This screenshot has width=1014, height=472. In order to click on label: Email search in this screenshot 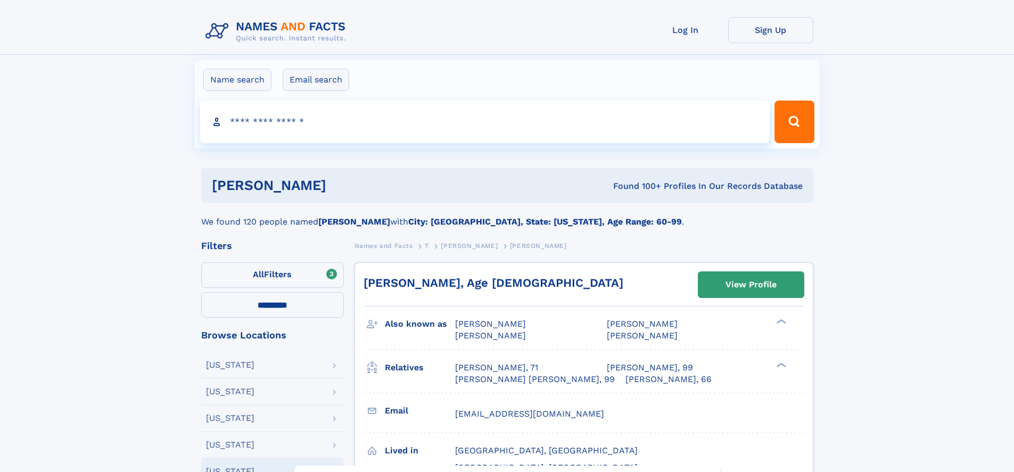, I will do `click(316, 80)`.